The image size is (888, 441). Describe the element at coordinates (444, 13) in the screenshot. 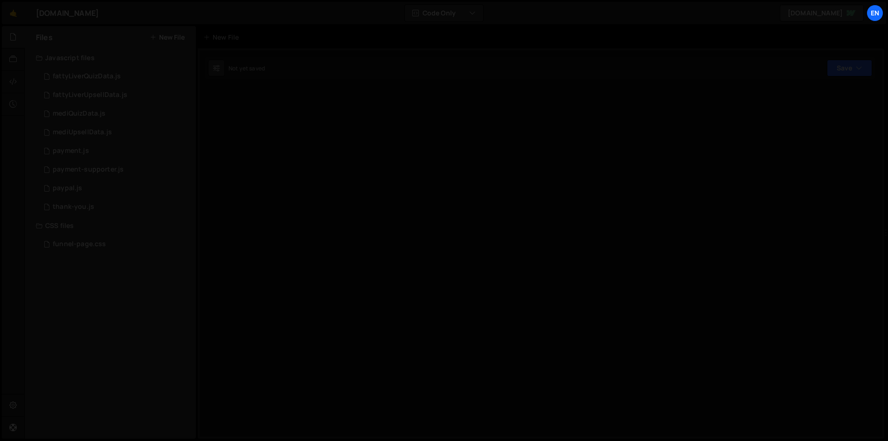

I see `button: Code Only` at that location.